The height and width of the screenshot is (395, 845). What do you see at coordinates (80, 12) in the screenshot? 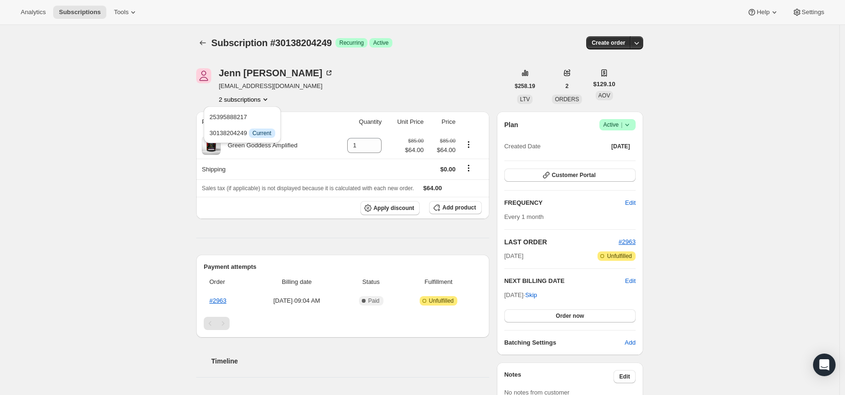
I see `span: Subscriptions` at bounding box center [80, 12].